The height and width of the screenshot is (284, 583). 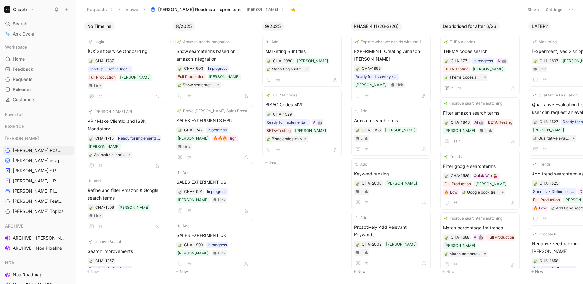 I want to click on span: Marketing, so click(x=547, y=42).